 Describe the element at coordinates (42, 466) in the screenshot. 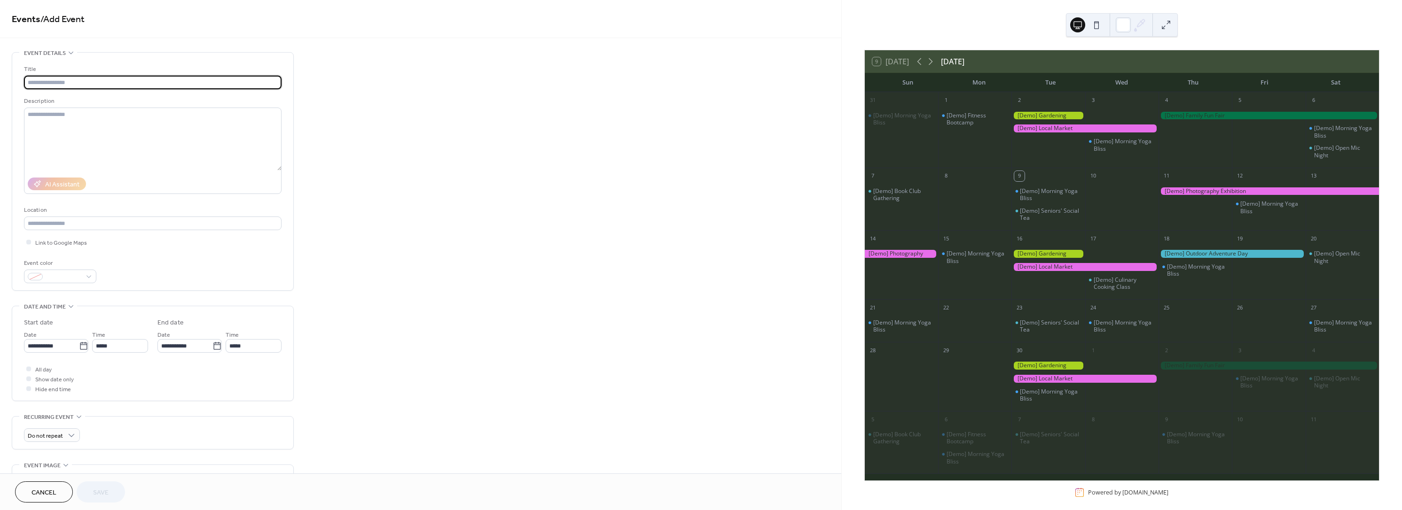

I see `span: Event image` at that location.